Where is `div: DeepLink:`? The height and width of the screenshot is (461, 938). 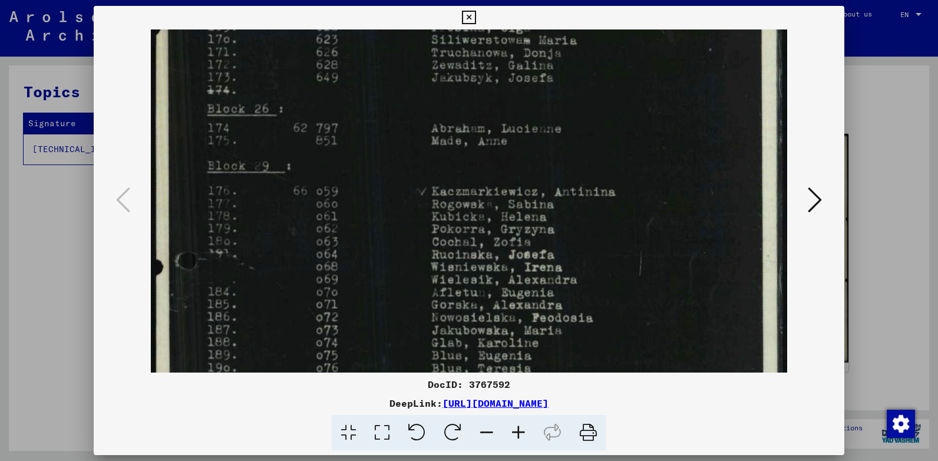
div: DeepLink: is located at coordinates (469, 403).